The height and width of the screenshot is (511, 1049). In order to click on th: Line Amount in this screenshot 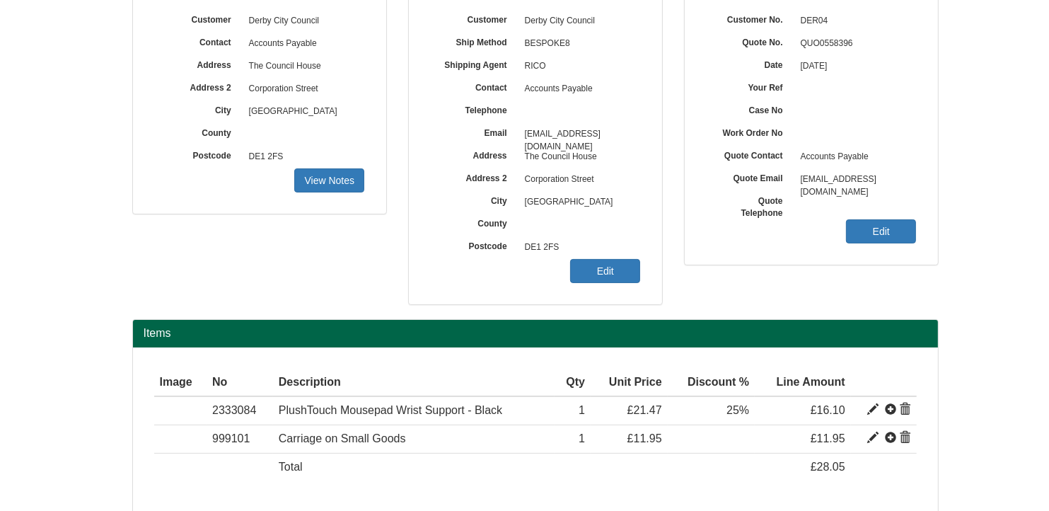, I will do `click(803, 383)`.